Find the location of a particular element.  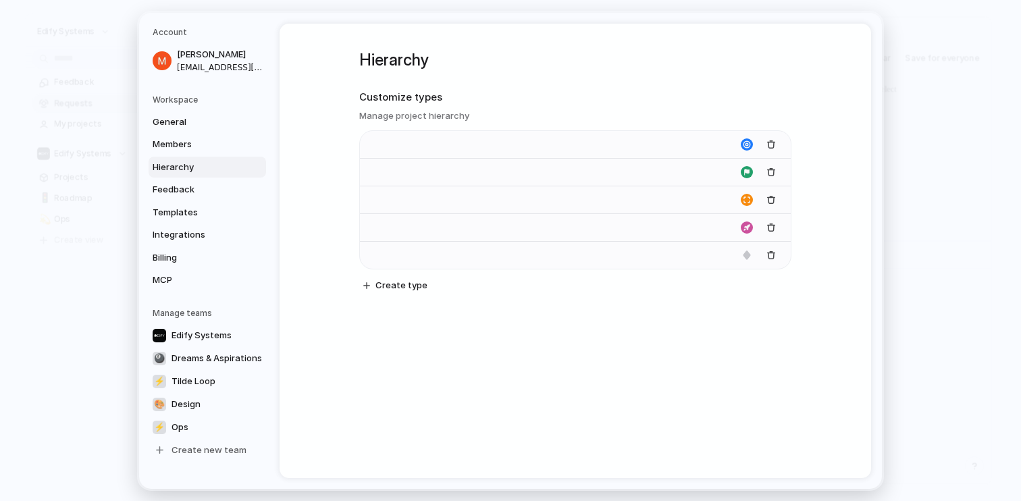

h5: Workspace is located at coordinates (209, 99).